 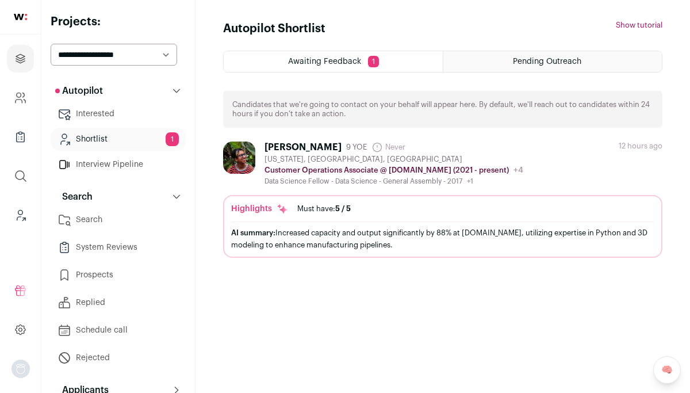 What do you see at coordinates (118, 330) in the screenshot?
I see `a: Schedule call` at bounding box center [118, 330].